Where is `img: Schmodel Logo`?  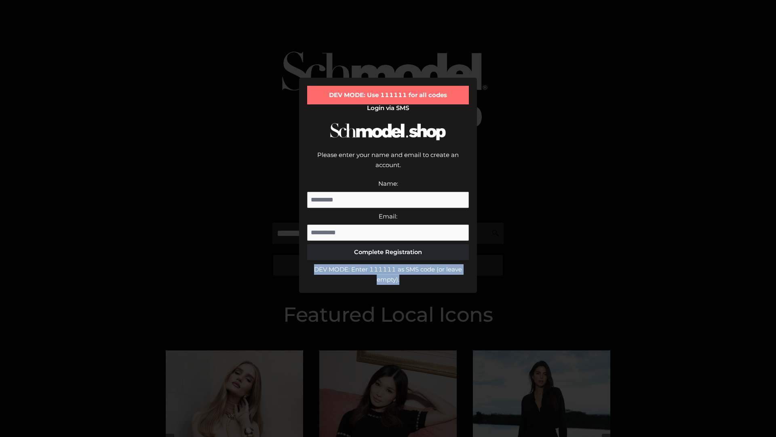 img: Schmodel Logo is located at coordinates (388, 131).